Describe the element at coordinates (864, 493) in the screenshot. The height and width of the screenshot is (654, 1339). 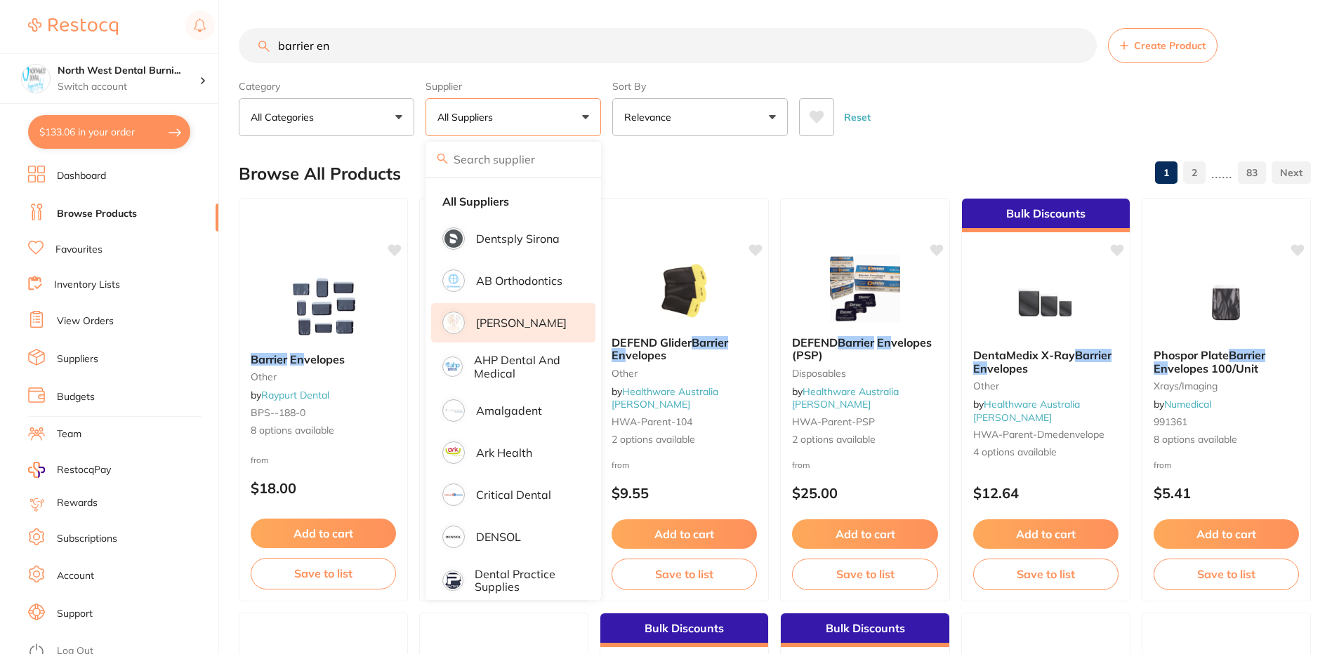
I see `p: $25.00` at that location.